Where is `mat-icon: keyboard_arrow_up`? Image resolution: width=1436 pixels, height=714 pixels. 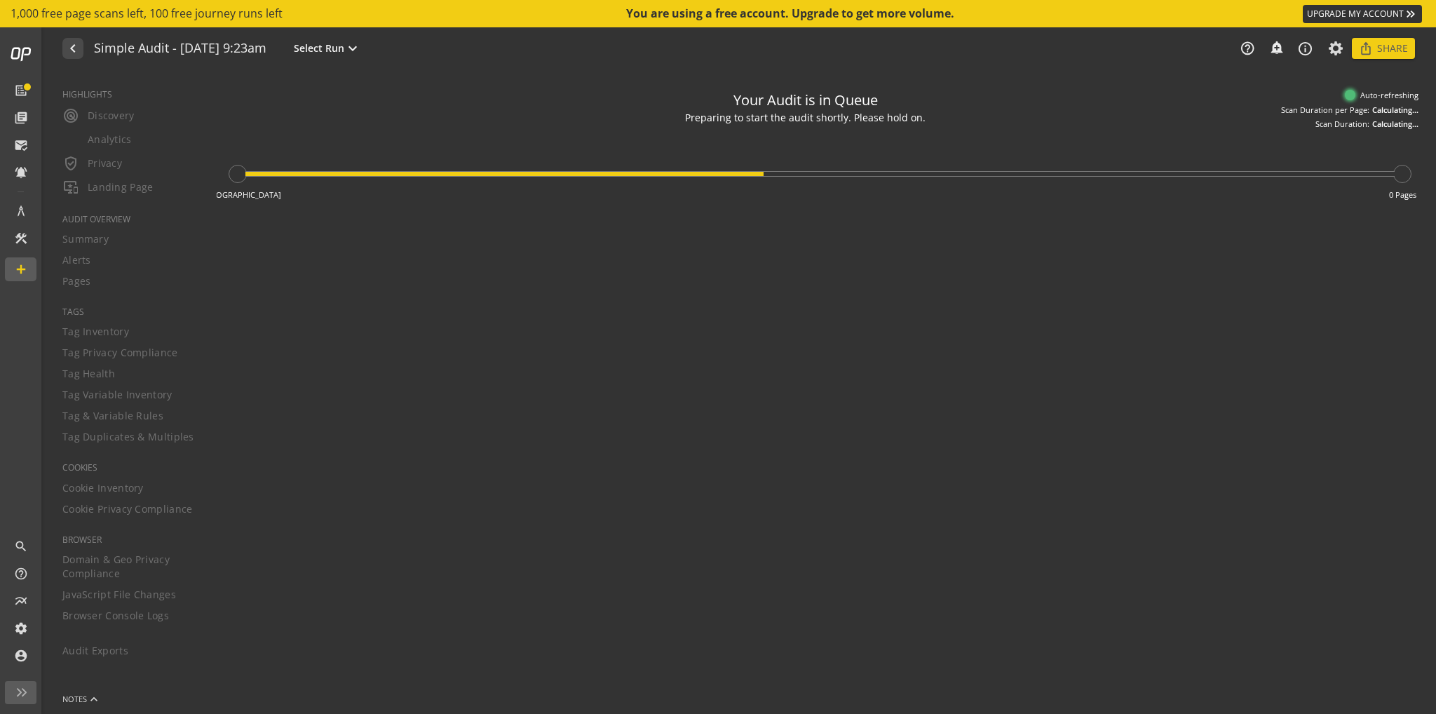
mat-icon: keyboard_arrow_up is located at coordinates (94, 699).